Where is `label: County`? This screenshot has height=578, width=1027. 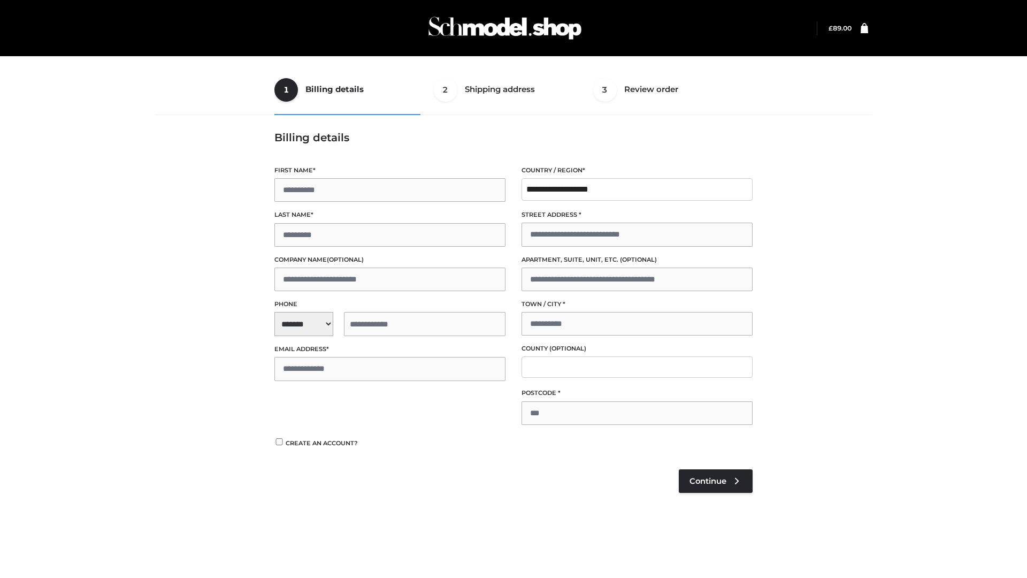
label: County is located at coordinates (637, 348).